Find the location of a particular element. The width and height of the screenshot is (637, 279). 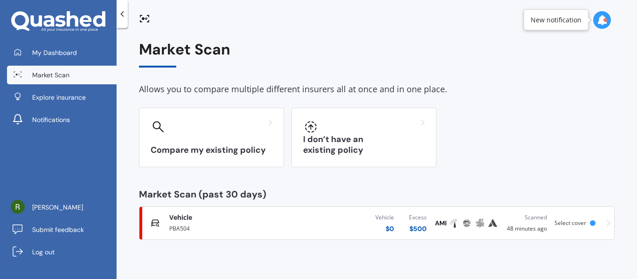

div: Allows you to compare multiple different insurers all at once and in one place. is located at coordinates (377, 89).